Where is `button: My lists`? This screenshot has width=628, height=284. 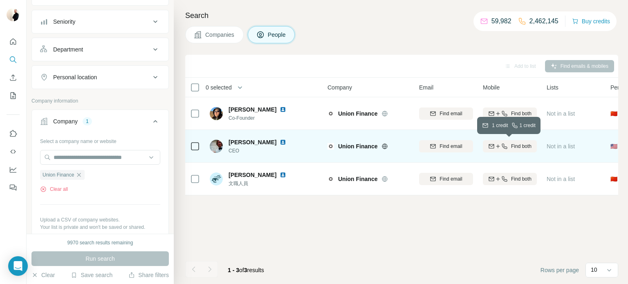 button: My lists is located at coordinates (13, 96).